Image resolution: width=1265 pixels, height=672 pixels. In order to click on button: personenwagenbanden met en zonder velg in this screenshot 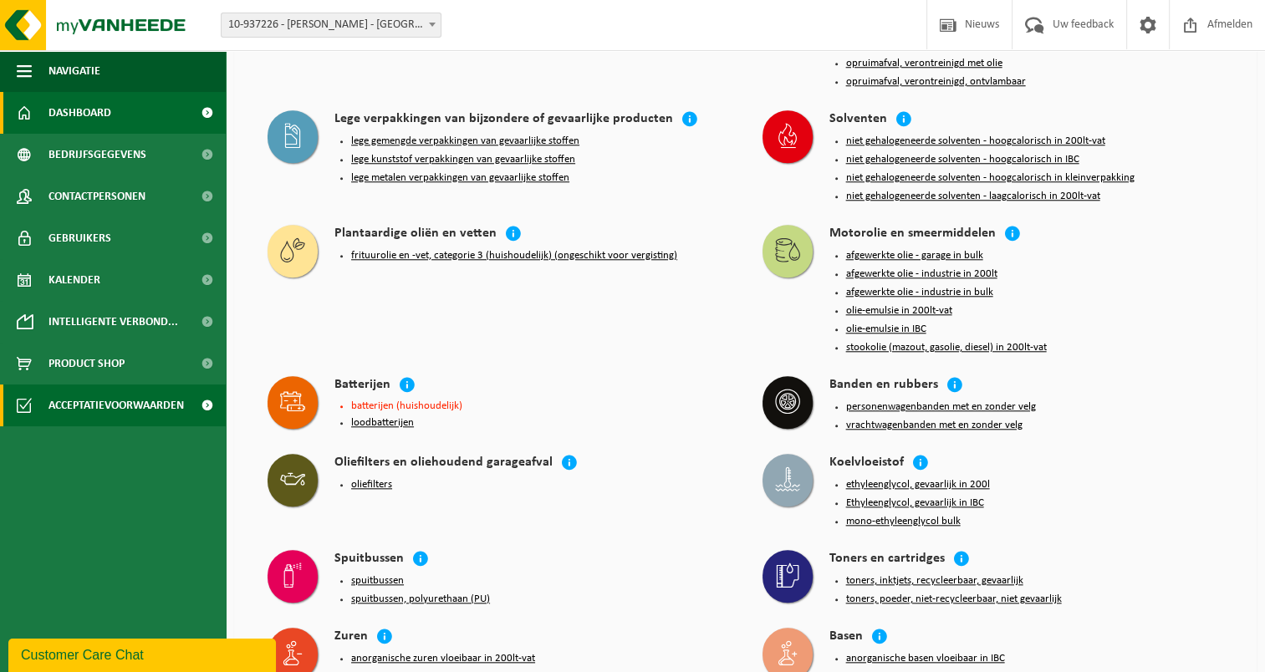, I will do `click(941, 407)`.